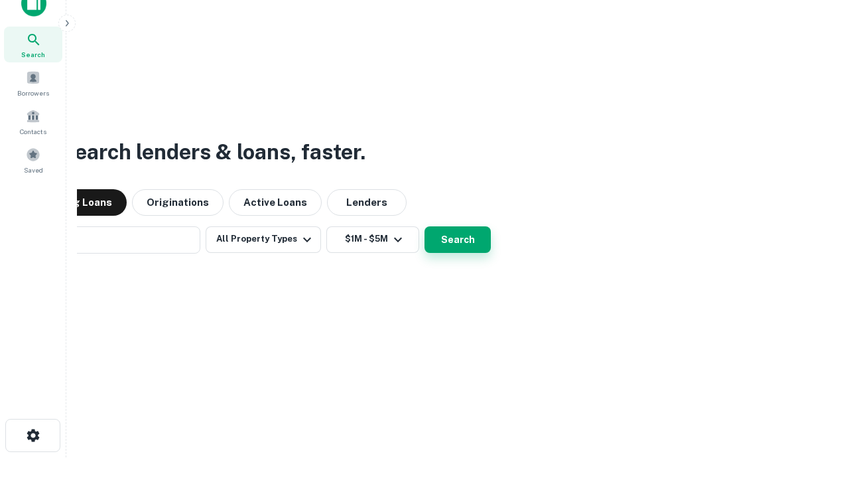  What do you see at coordinates (33, 83) in the screenshot?
I see `a: Borrowers` at bounding box center [33, 83].